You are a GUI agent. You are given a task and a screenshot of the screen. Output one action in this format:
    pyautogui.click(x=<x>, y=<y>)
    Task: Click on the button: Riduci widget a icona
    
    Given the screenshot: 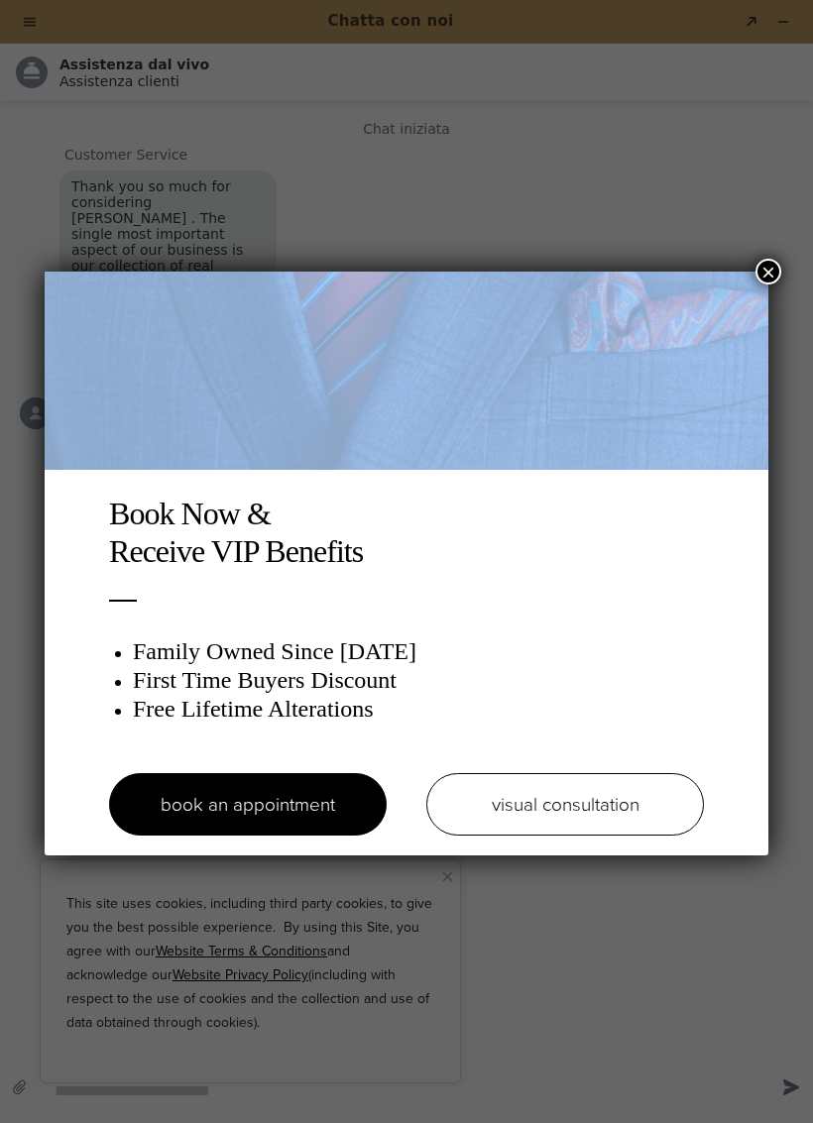 What is the action you would take?
    pyautogui.click(x=783, y=22)
    